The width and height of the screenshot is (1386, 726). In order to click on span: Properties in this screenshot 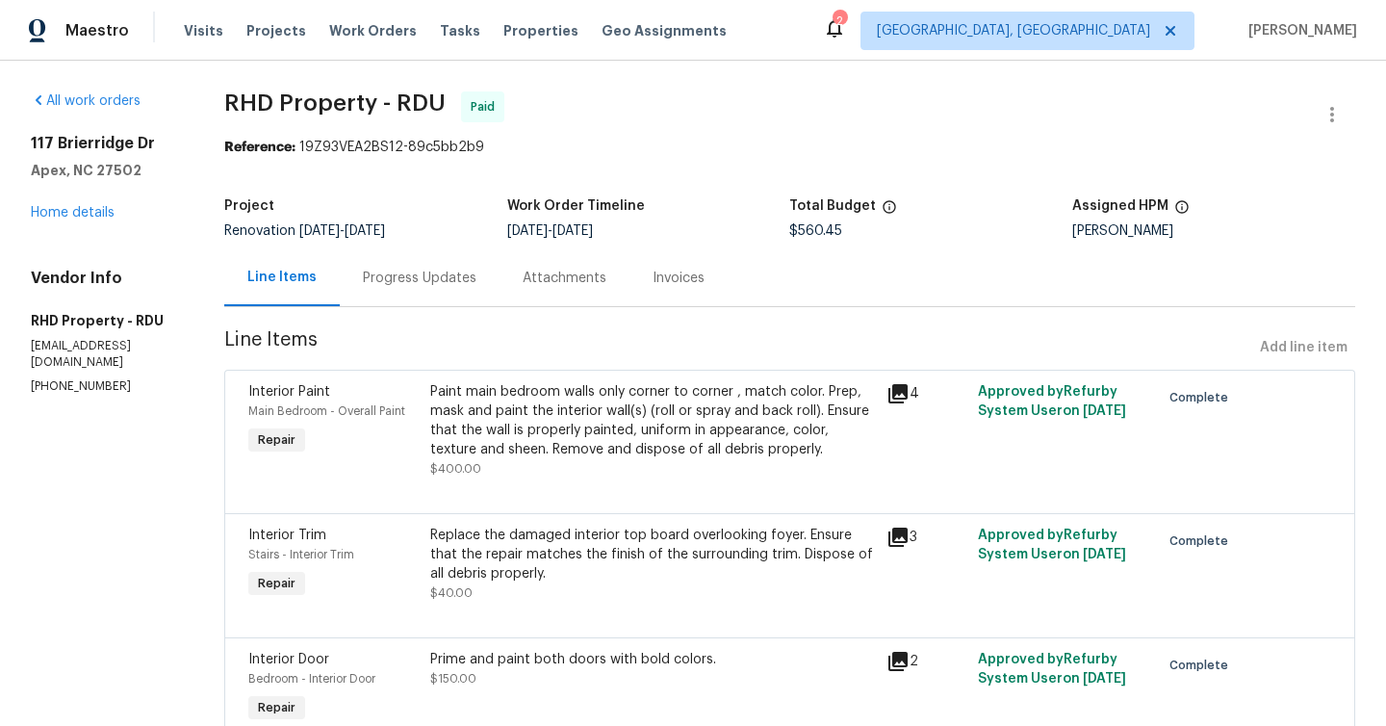, I will do `click(541, 31)`.